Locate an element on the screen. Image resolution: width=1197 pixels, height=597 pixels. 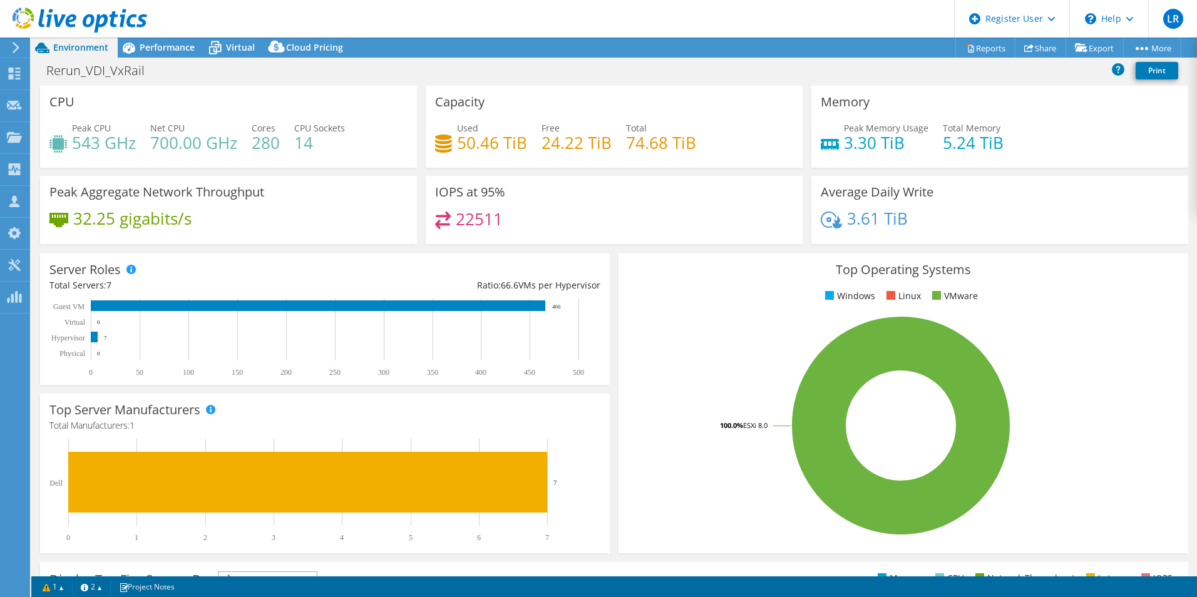
span: Peak Memory Usage is located at coordinates (886, 128).